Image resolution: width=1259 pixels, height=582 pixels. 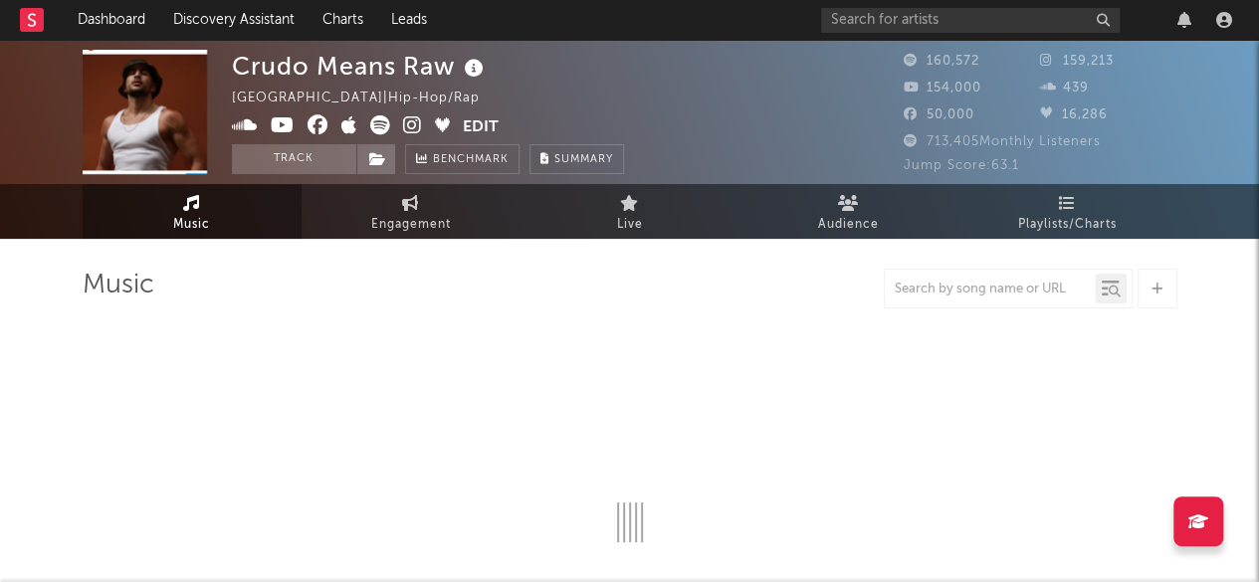 What do you see at coordinates (1064, 88) in the screenshot?
I see `span: 439` at bounding box center [1064, 88].